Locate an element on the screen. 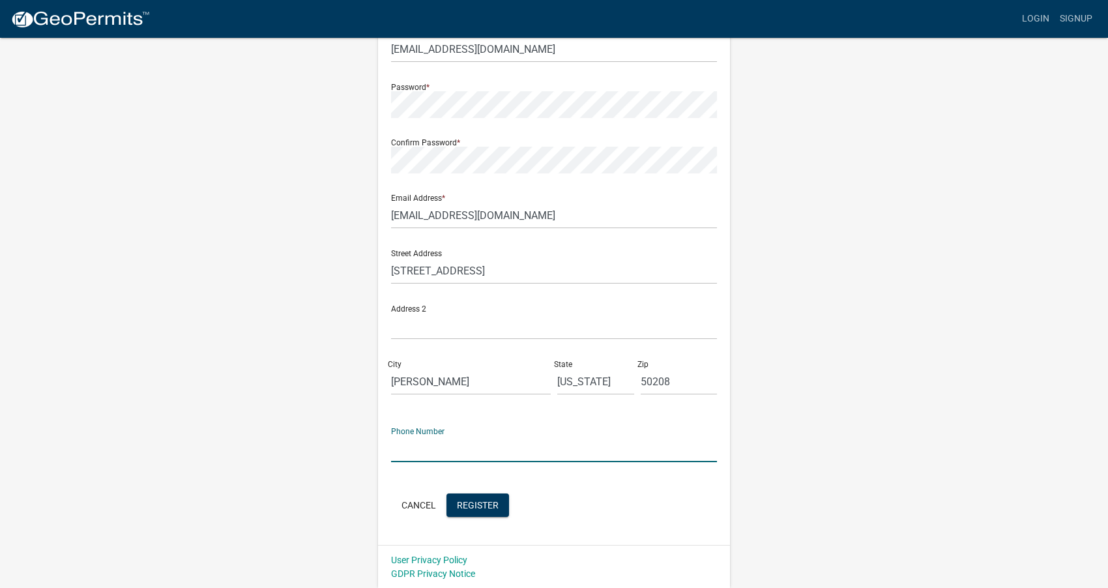  button: Register is located at coordinates (478, 505).